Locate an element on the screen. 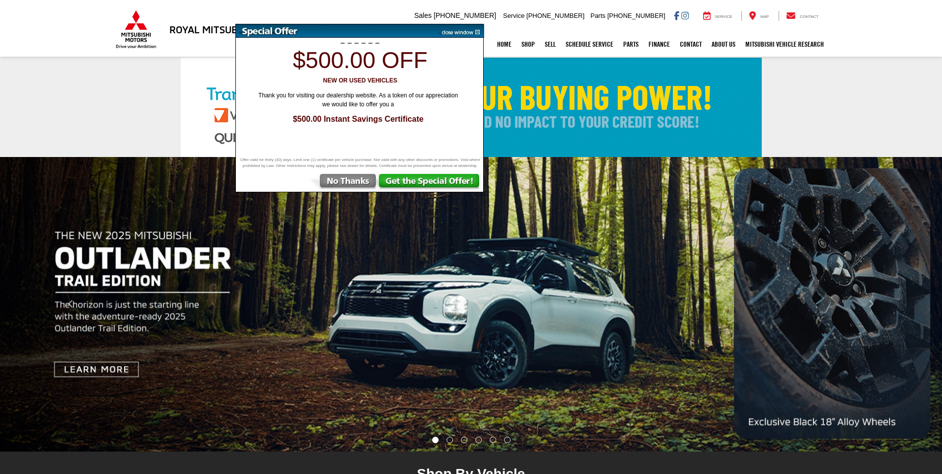 This screenshot has height=474, width=942. img: Special Offer is located at coordinates (335, 31).